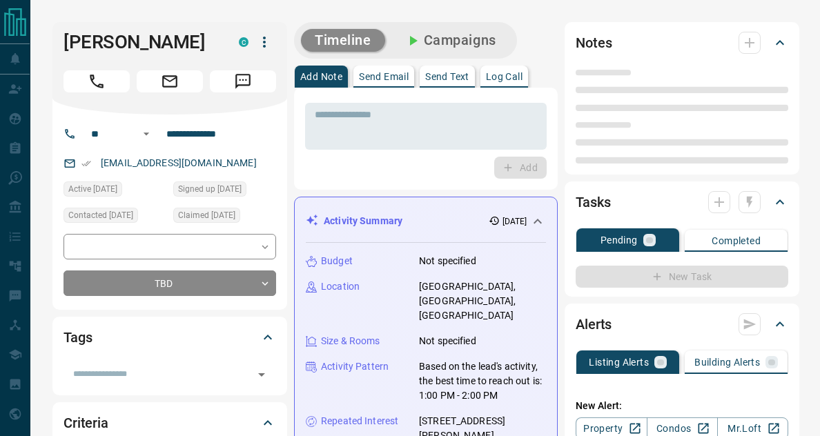 Image resolution: width=820 pixels, height=436 pixels. Describe the element at coordinates (727, 362) in the screenshot. I see `p: Building Alerts` at that location.